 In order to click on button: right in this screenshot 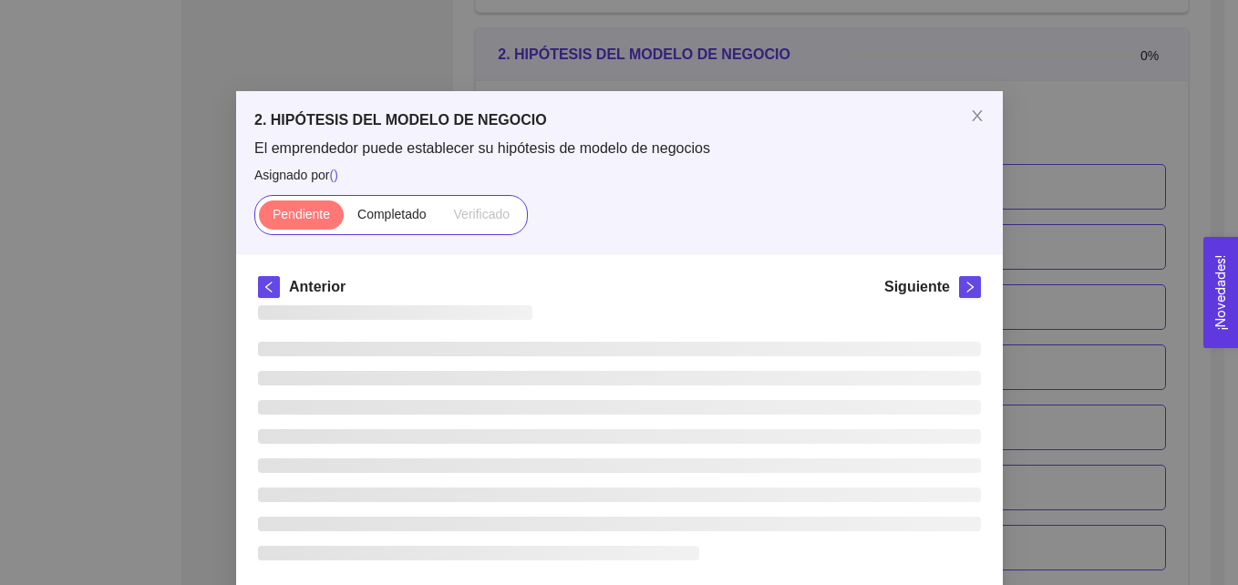, I will do `click(970, 287)`.